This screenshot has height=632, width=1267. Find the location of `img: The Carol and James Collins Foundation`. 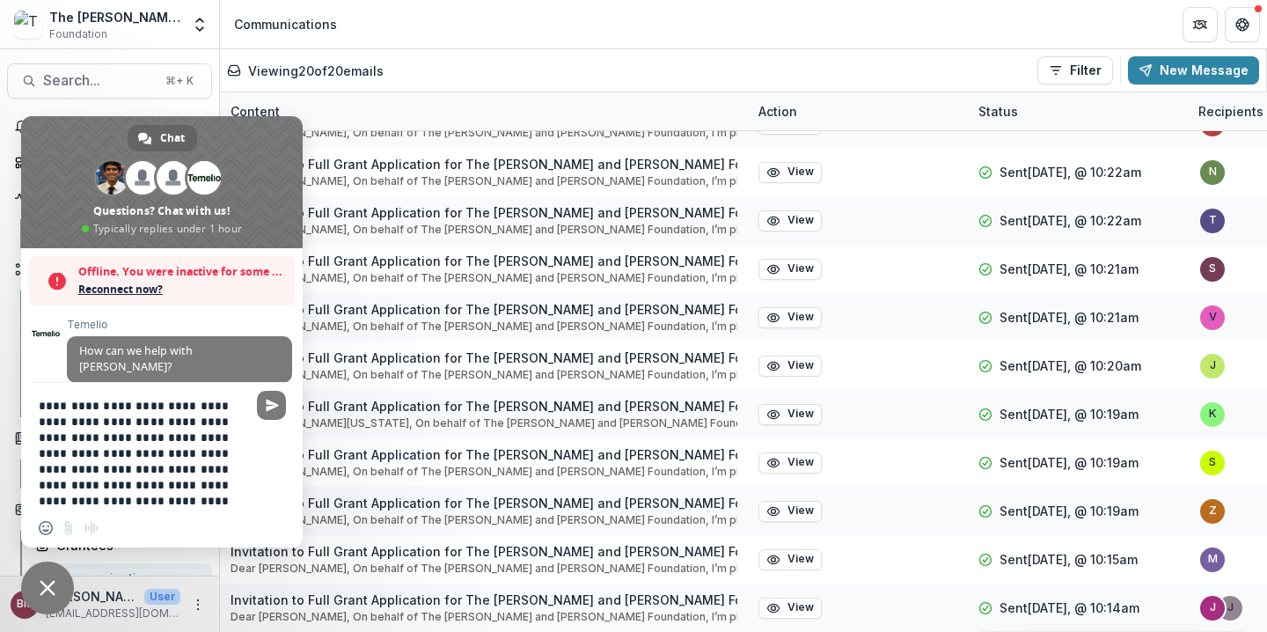

img: The Carol and James Collins Foundation is located at coordinates (28, 25).